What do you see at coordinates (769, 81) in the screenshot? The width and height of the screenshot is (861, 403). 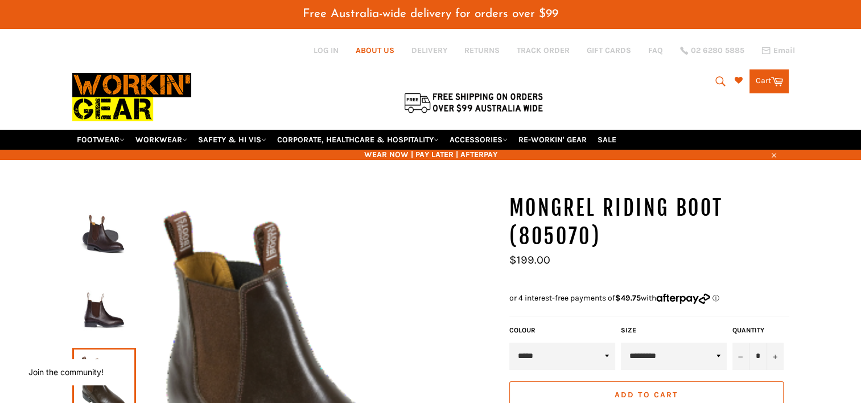 I see `a: Cart` at bounding box center [769, 81].